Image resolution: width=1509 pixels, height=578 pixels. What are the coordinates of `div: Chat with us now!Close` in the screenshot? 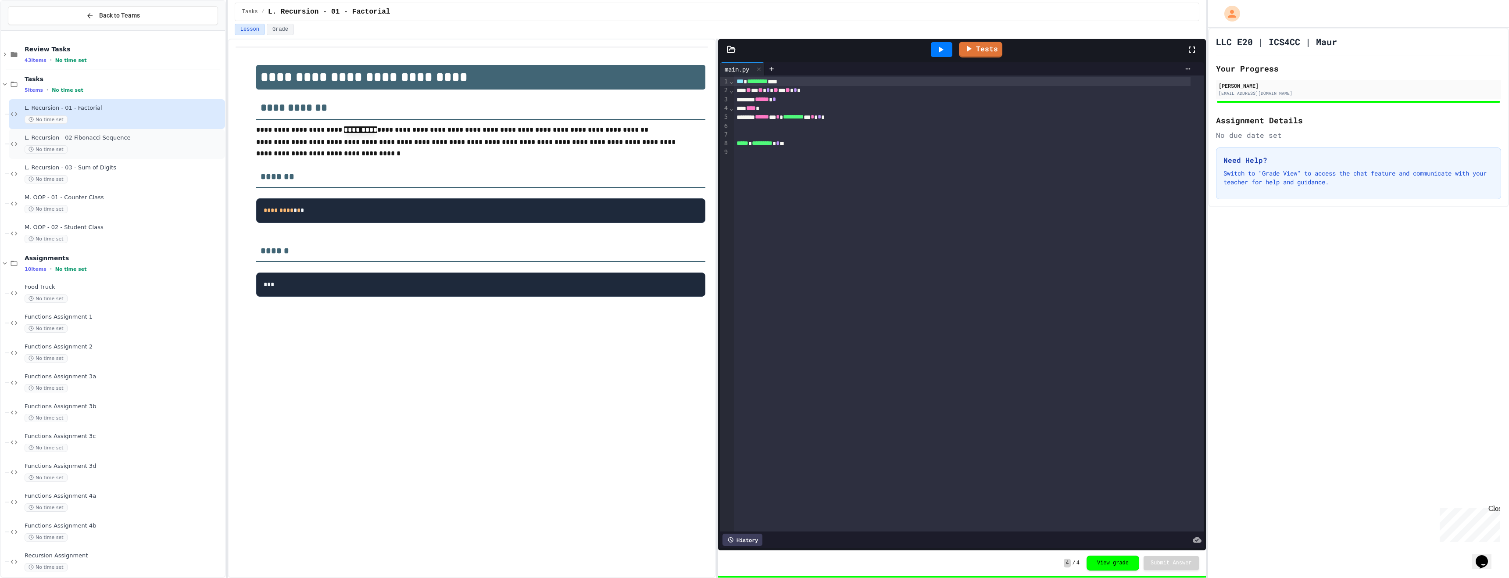 It's located at (32, 29).